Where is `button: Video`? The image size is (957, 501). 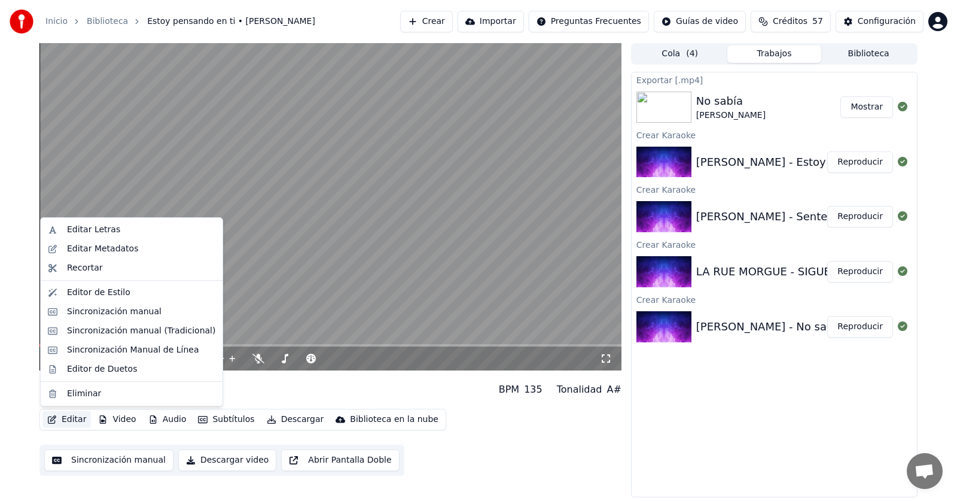 button: Video is located at coordinates (117, 419).